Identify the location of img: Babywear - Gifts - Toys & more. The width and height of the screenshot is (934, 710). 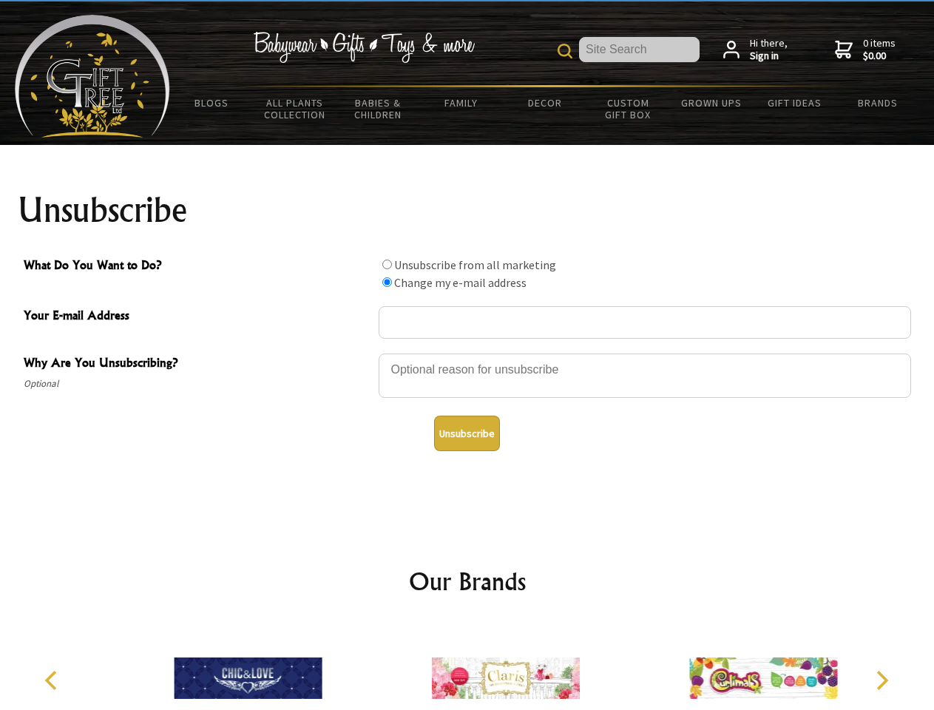
(364, 47).